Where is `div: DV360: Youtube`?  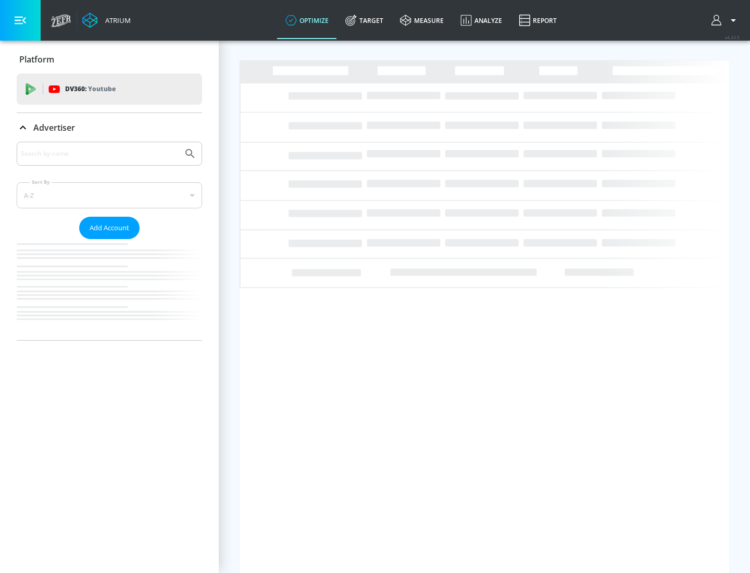
div: DV360: Youtube is located at coordinates (109, 89).